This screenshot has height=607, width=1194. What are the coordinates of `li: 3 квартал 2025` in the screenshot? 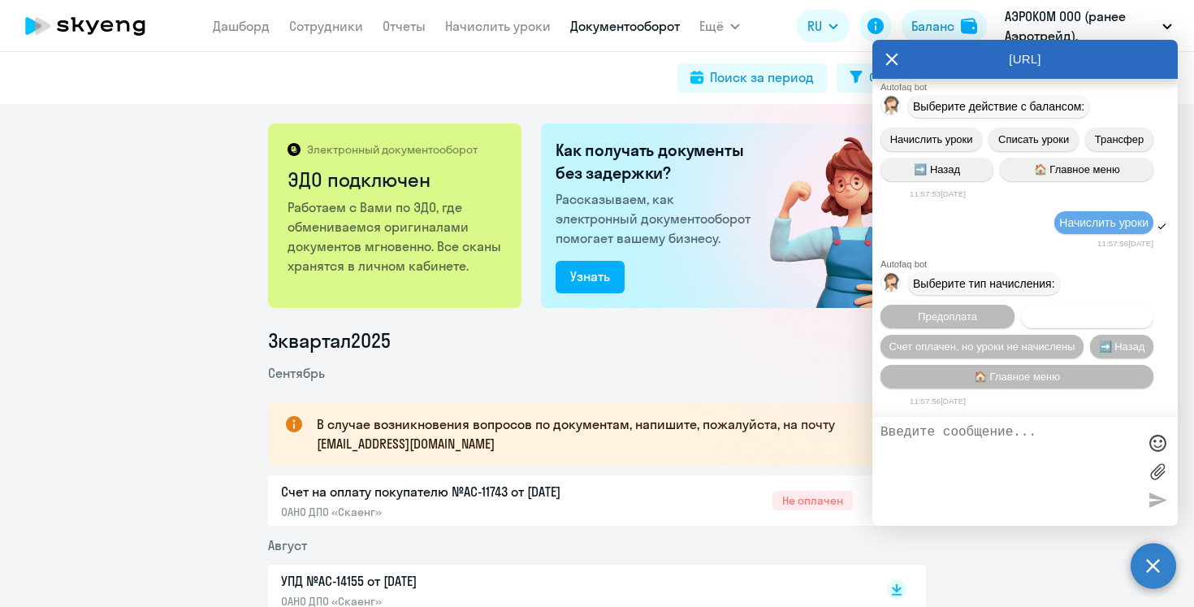 It's located at (597, 340).